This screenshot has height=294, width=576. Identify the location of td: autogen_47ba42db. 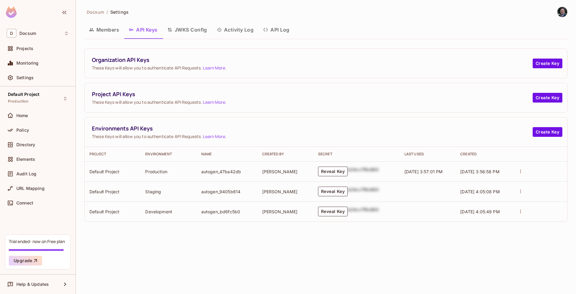
(227, 171).